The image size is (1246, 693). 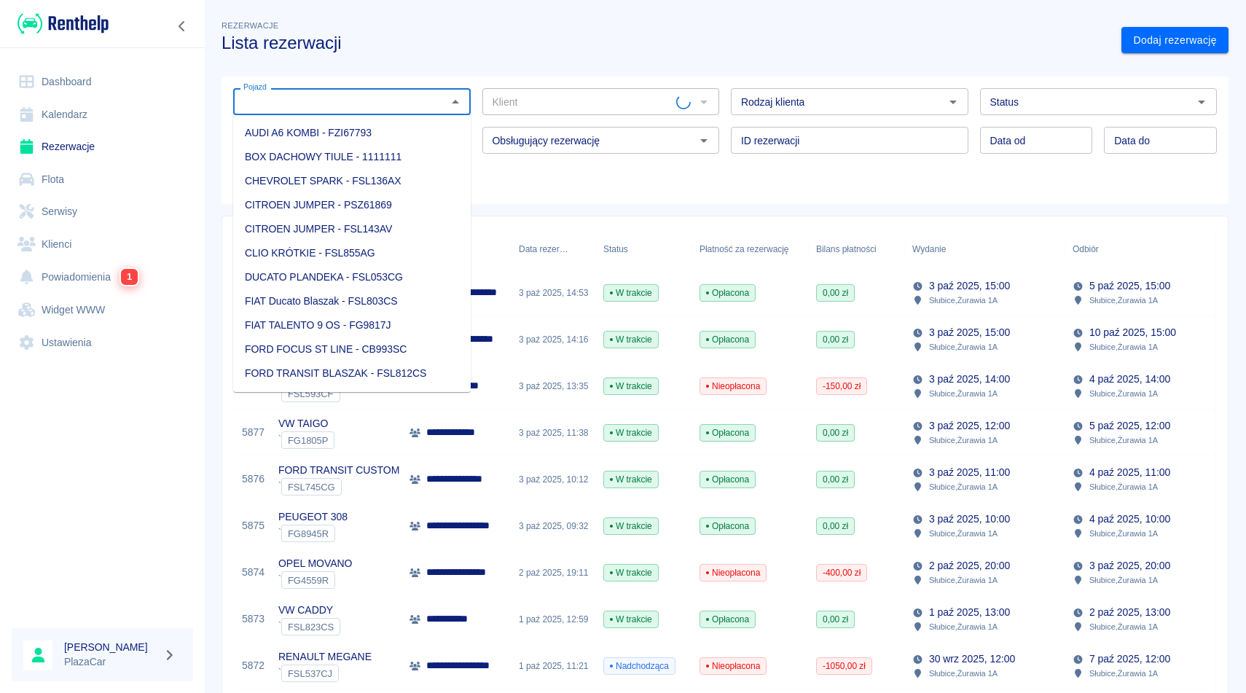 What do you see at coordinates (311, 487) in the screenshot?
I see `span: FSL745CG` at bounding box center [311, 487].